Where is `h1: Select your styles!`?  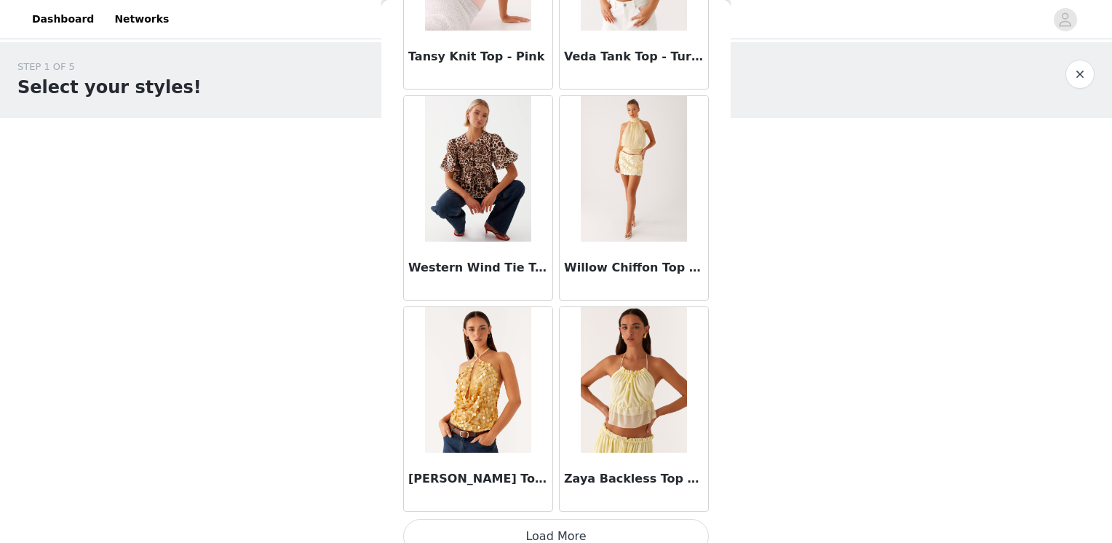 h1: Select your styles! is located at coordinates (109, 87).